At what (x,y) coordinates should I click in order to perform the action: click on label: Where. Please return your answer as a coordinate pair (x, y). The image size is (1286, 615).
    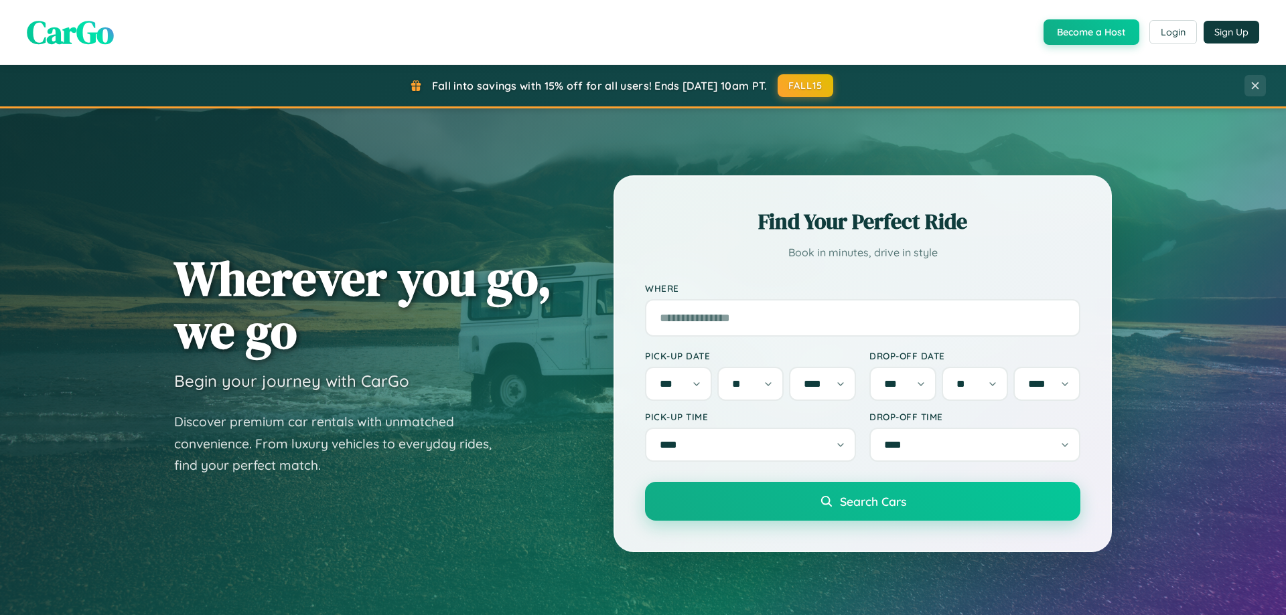
    Looking at the image, I should click on (862, 288).